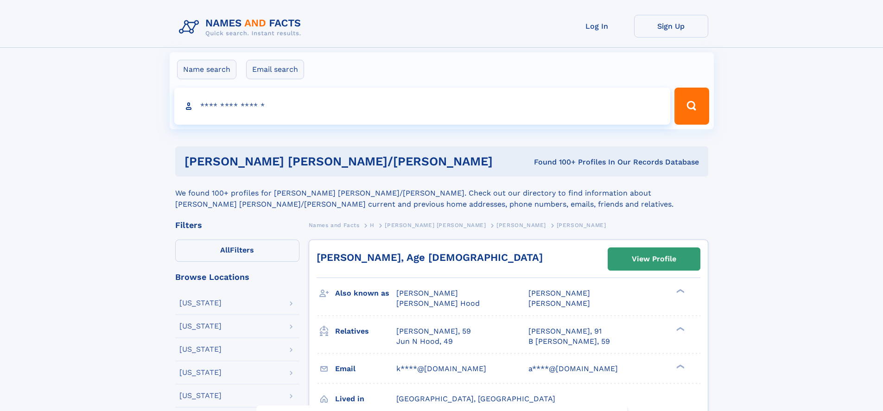 This screenshot has width=883, height=411. I want to click on h3: Relatives, so click(366, 331).